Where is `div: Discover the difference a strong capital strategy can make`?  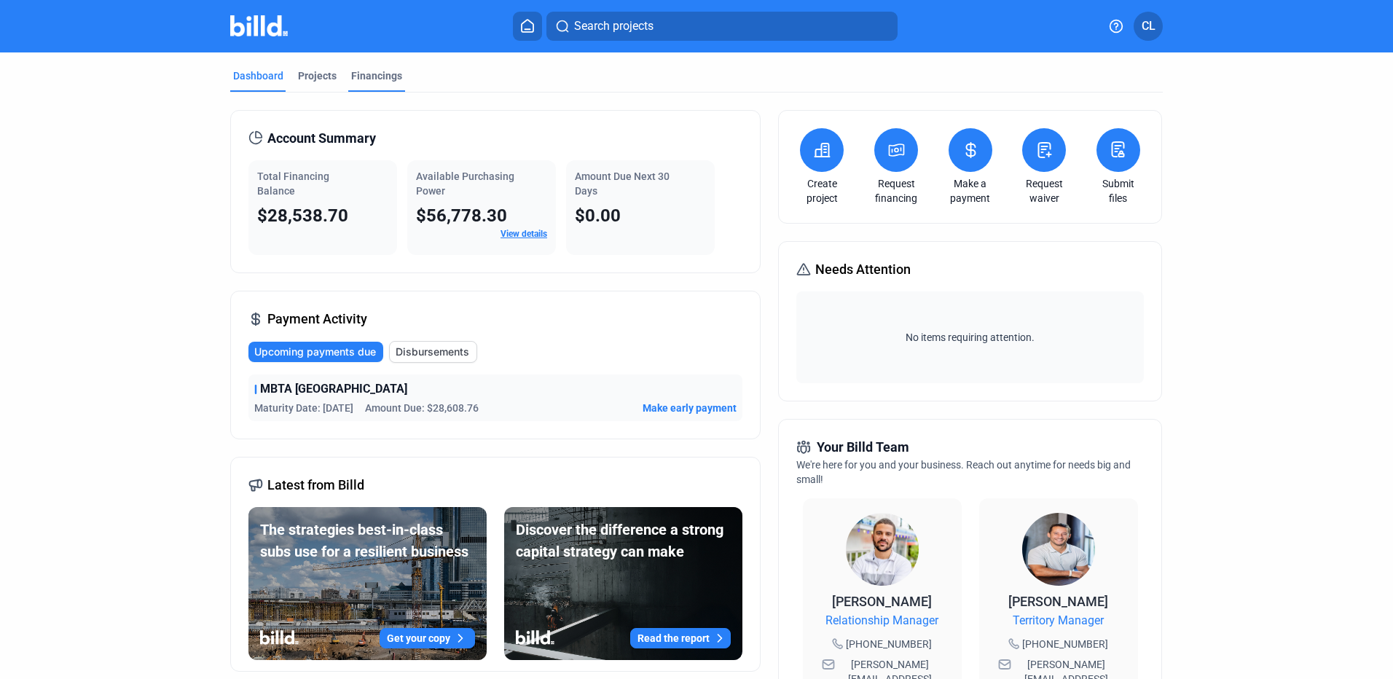
div: Discover the difference a strong capital strategy can make is located at coordinates (623, 541).